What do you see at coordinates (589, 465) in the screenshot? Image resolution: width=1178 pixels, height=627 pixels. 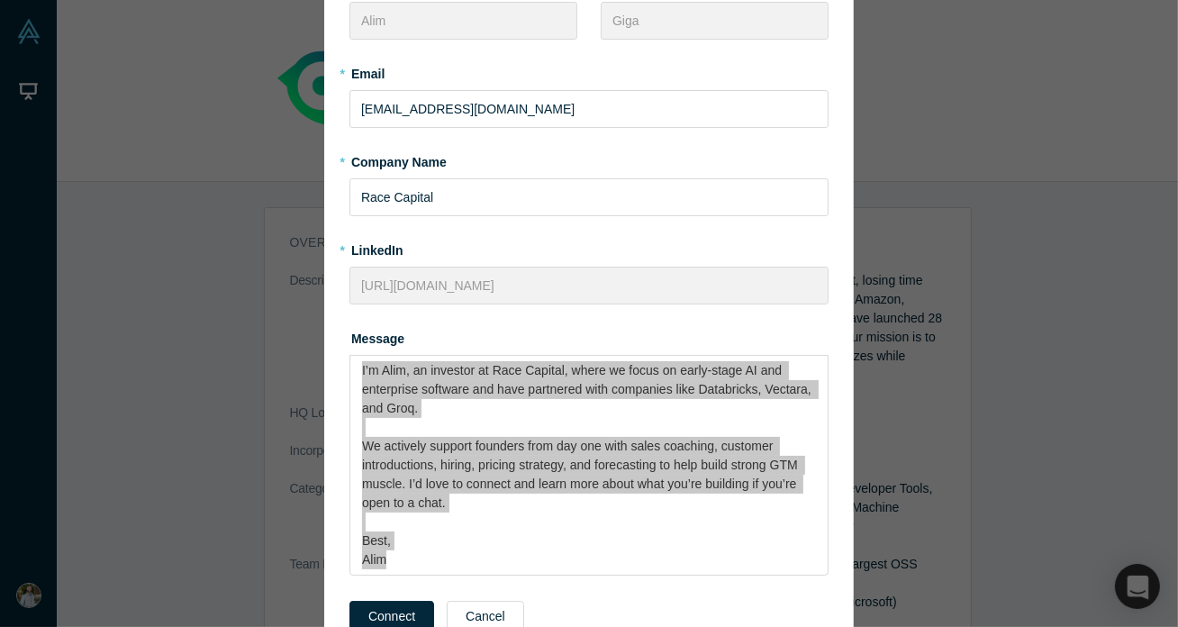 I see `div: rdw-editor` at bounding box center [589, 465].